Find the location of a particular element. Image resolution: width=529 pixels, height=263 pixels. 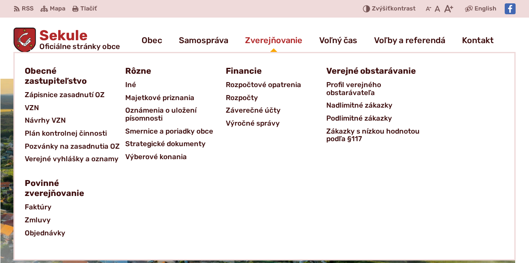

a: Záverečné účty is located at coordinates (276, 110).